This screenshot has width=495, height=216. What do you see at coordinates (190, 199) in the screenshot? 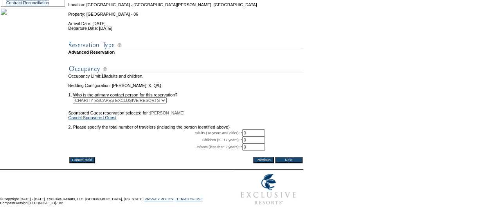
I see `a: TERMS OF USE` at bounding box center [190, 199].